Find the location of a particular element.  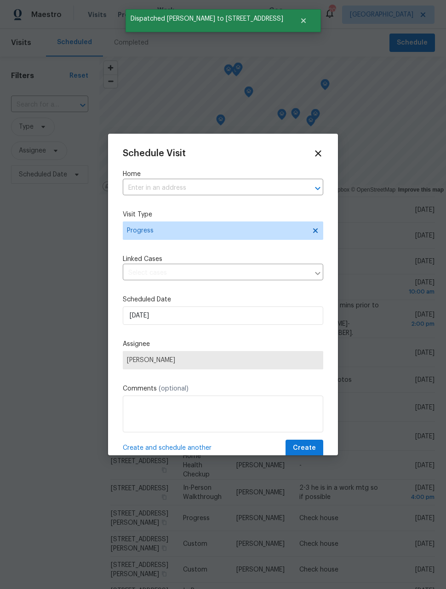

span: Schedule Visit is located at coordinates (154, 153).